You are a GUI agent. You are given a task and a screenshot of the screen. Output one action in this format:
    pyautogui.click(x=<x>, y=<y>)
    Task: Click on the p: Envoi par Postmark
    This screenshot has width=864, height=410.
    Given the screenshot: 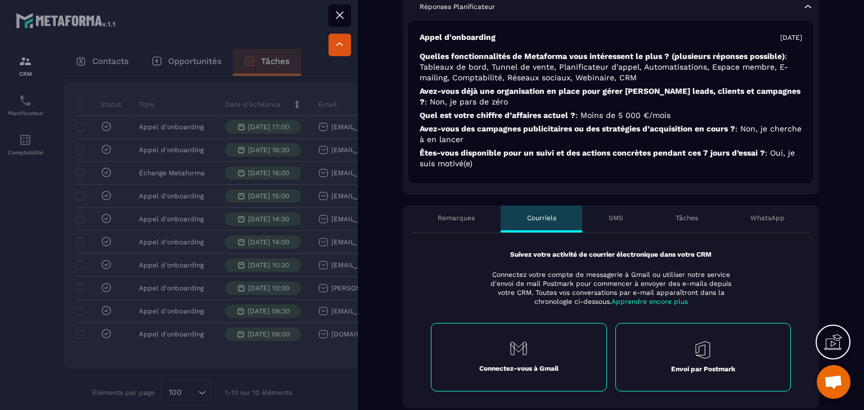 What is the action you would take?
    pyautogui.click(x=703, y=369)
    